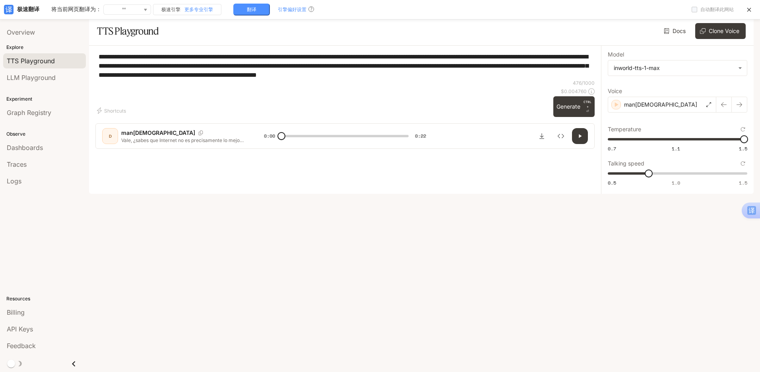  What do you see at coordinates (616, 54) in the screenshot?
I see `p: Model` at bounding box center [616, 54].